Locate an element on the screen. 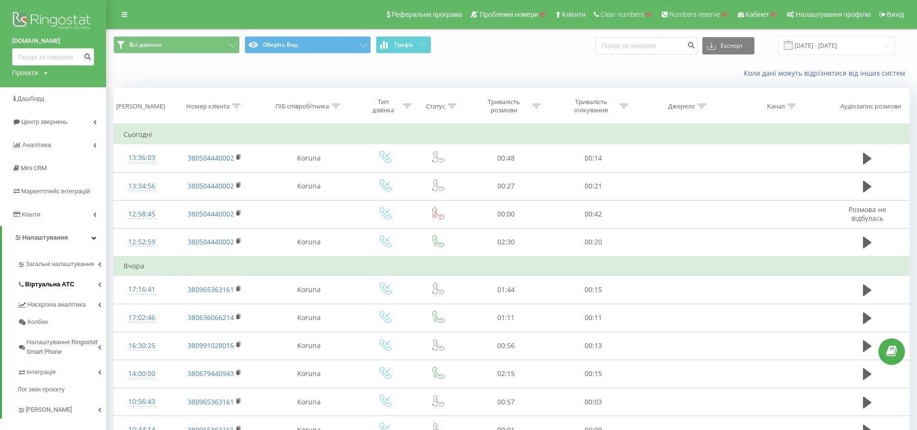  td: 00:13 is located at coordinates (593, 346).